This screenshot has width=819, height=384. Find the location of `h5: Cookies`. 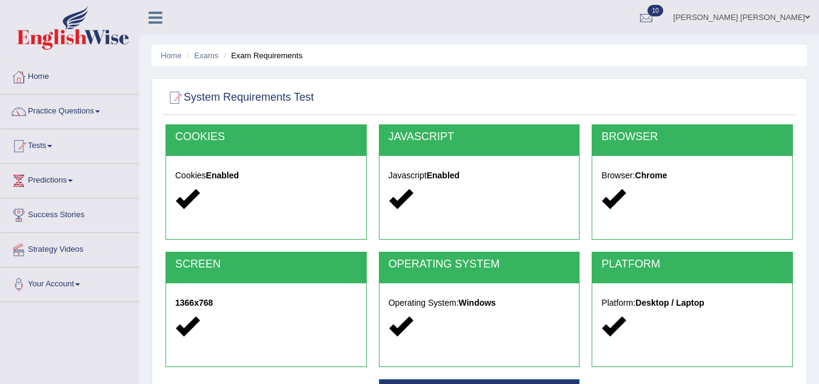

h5: Cookies is located at coordinates (266, 175).